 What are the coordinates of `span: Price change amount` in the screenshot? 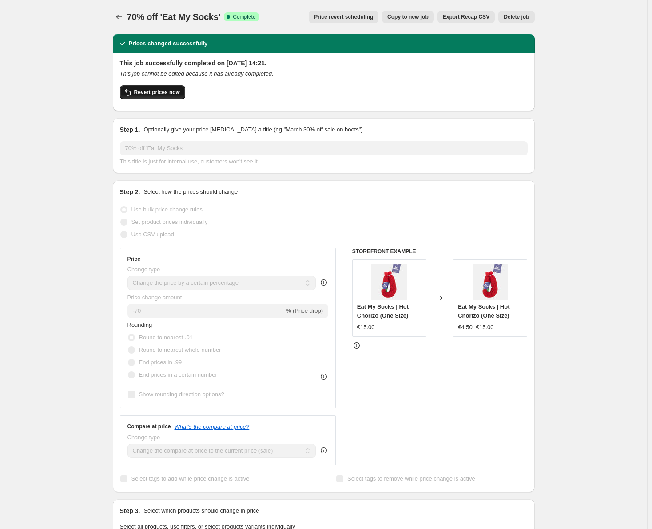 It's located at (155, 297).